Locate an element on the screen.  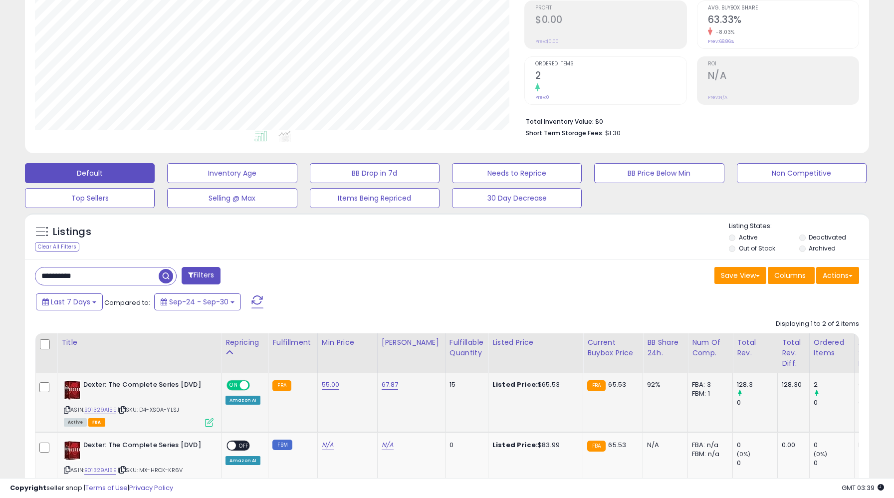
span: Compared to: is located at coordinates (127, 302).